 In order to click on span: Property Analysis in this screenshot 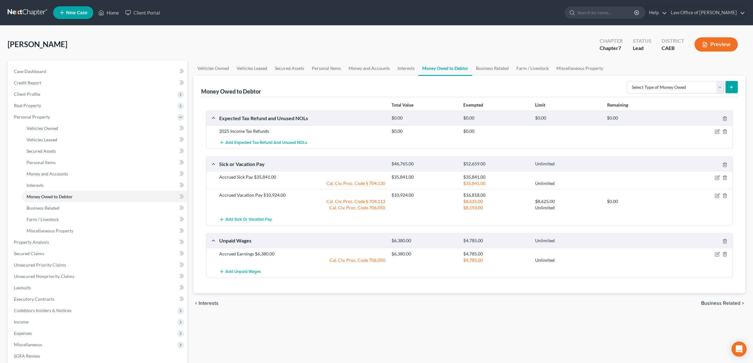, I will do `click(31, 242)`.